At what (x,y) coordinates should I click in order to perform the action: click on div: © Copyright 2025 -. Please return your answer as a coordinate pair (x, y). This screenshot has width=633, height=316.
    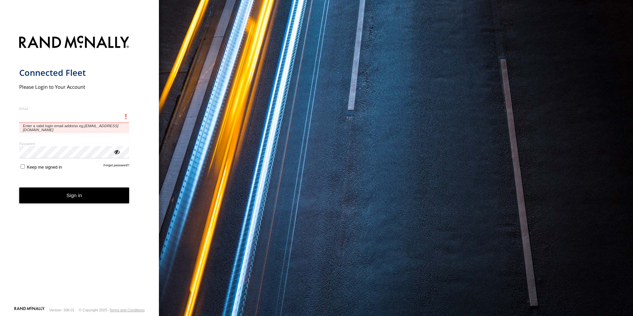
    Looking at the image, I should click on (112, 310).